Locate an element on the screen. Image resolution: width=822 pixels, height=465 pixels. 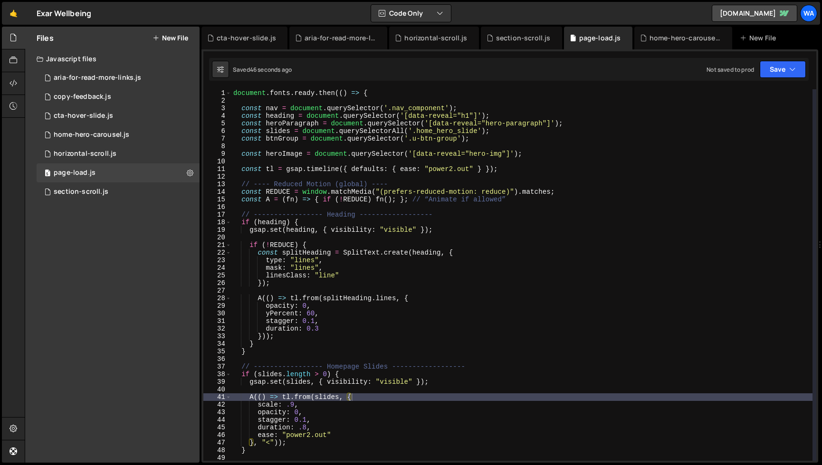
div: 16122/45954.js is located at coordinates (118, 192).